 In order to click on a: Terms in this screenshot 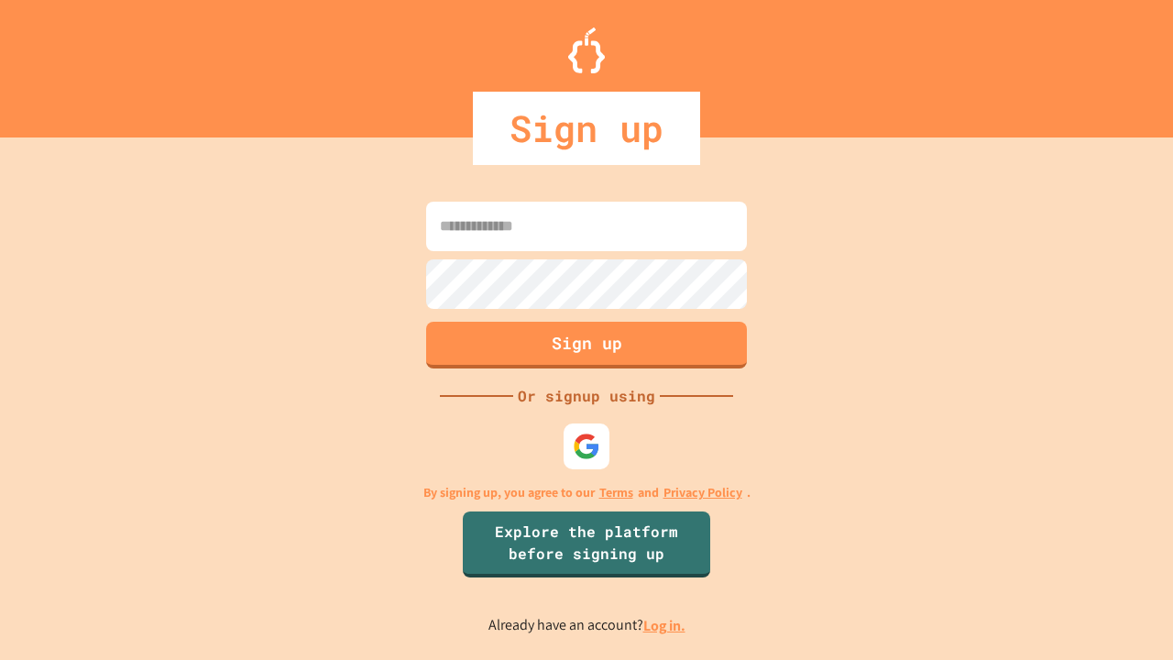, I will do `click(616, 492)`.